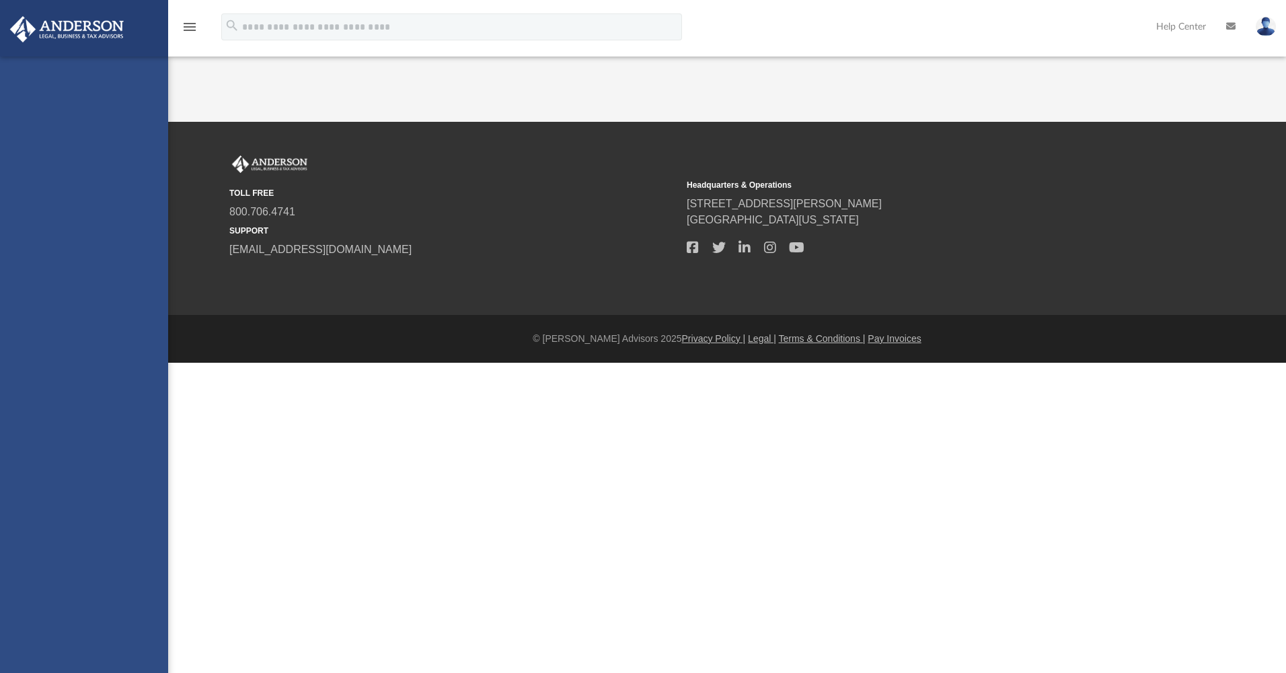  What do you see at coordinates (911, 185) in the screenshot?
I see `small: Headquarters & Operations` at bounding box center [911, 185].